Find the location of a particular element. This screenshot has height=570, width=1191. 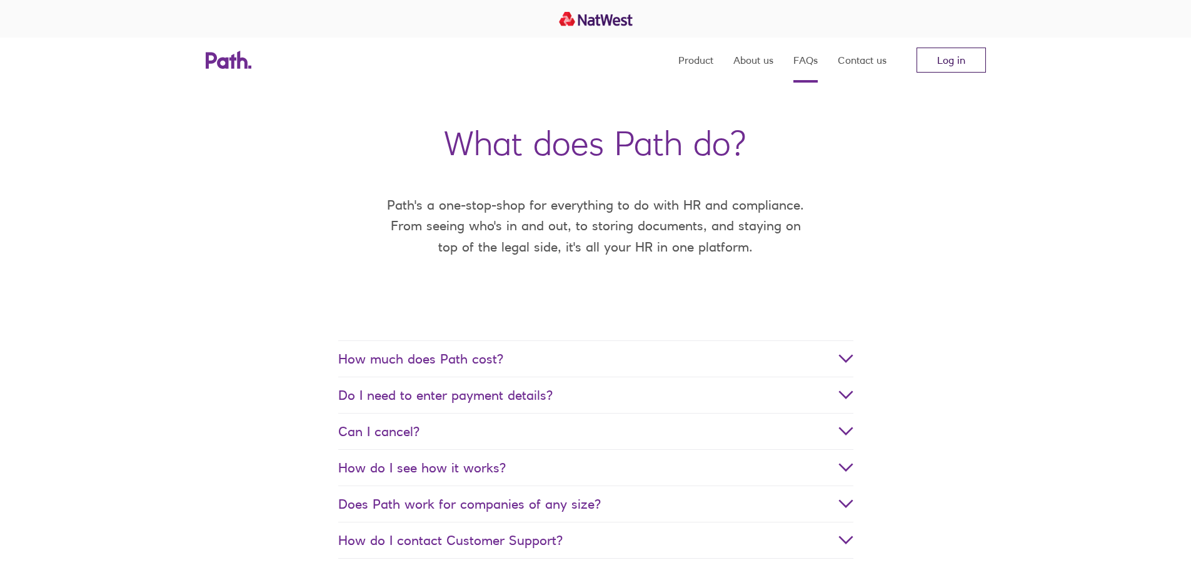

span: Can I cancel? is located at coordinates (596, 431).